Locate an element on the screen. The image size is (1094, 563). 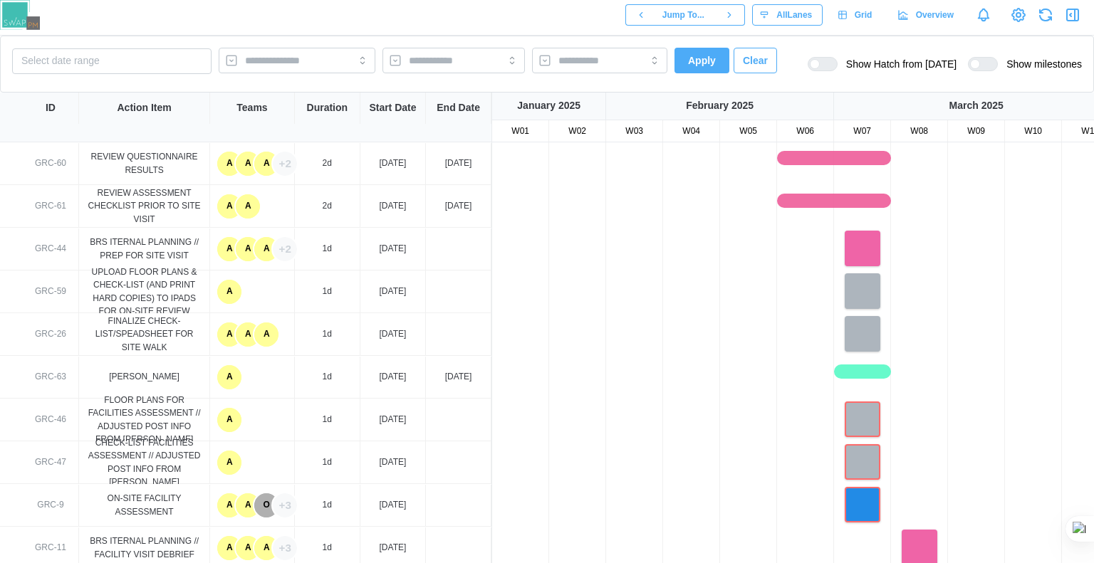
div: GRC-47 is located at coordinates (51, 462).